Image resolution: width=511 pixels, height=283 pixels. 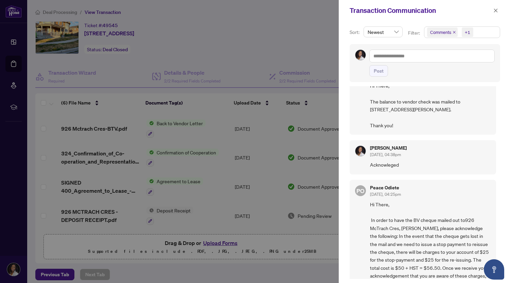 What do you see at coordinates (420, 11) in the screenshot?
I see `div: Transaction Communication` at bounding box center [420, 11].